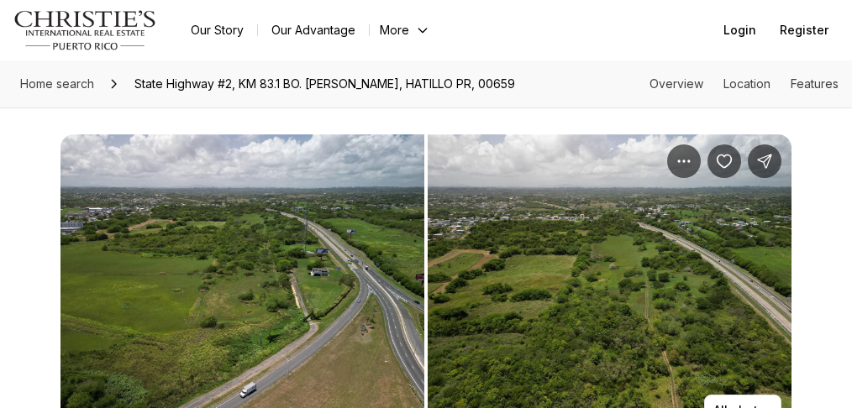 Image resolution: width=852 pixels, height=408 pixels. What do you see at coordinates (765, 161) in the screenshot?
I see `button: Share Property: State Highway #2, KM 83.1 BO. CARRIZALES` at bounding box center [765, 161].